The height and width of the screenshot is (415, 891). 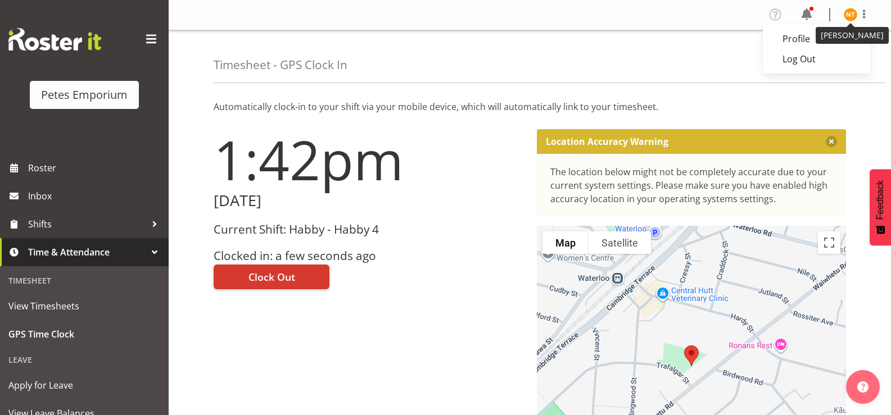 I want to click on a: Apply for Leave, so click(x=84, y=386).